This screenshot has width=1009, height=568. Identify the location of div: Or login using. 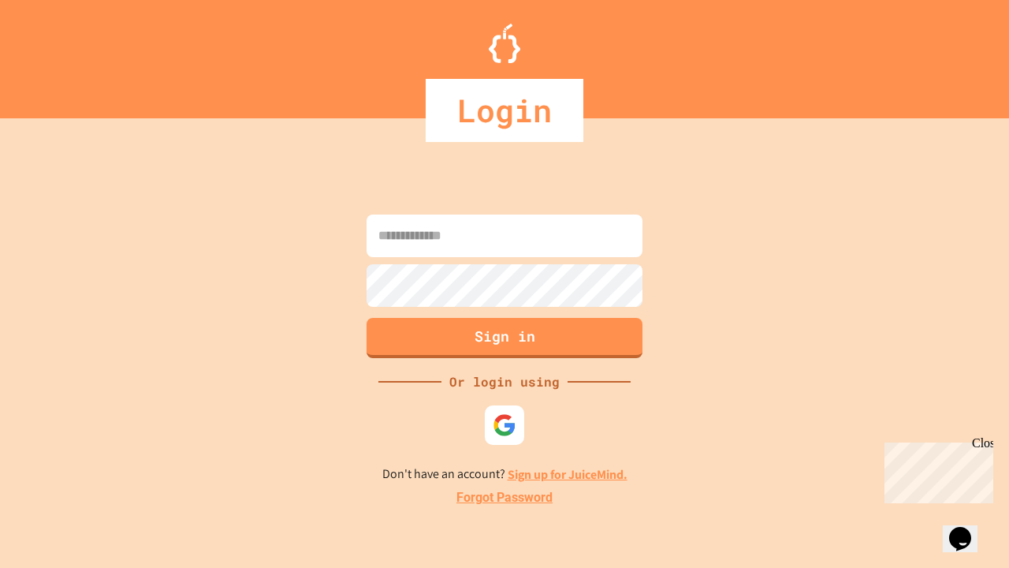
(504, 382).